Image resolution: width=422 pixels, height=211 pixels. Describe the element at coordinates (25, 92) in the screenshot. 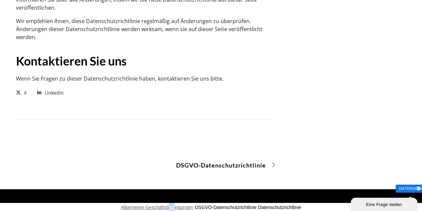

I see `font: X` at that location.